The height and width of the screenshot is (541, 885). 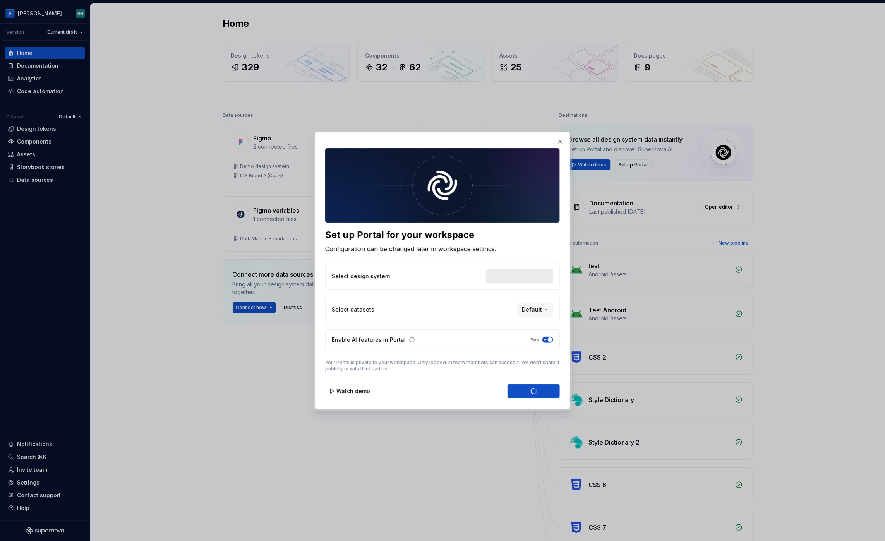 I want to click on p: Select design system, so click(x=361, y=276).